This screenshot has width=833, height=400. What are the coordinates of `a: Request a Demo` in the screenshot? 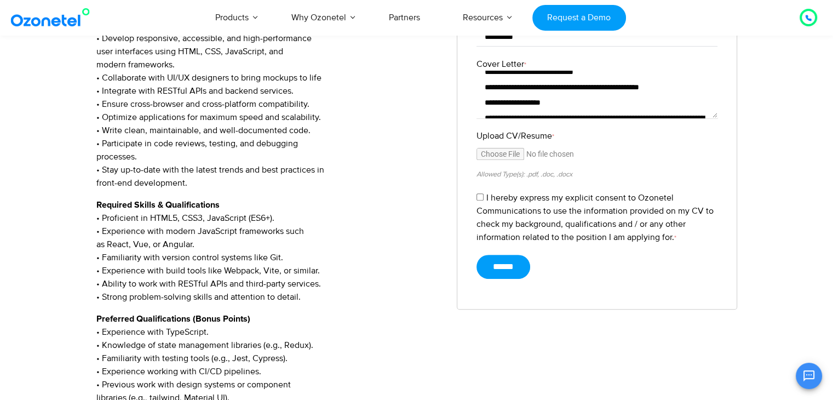 It's located at (579, 18).